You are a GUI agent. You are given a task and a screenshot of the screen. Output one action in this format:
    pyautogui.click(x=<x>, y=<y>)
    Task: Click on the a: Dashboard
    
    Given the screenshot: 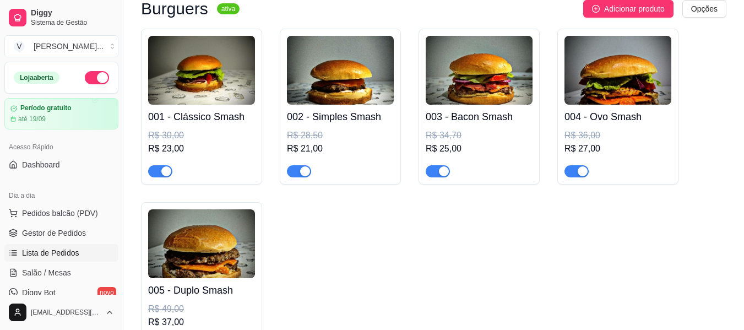 What is the action you would take?
    pyautogui.click(x=61, y=165)
    